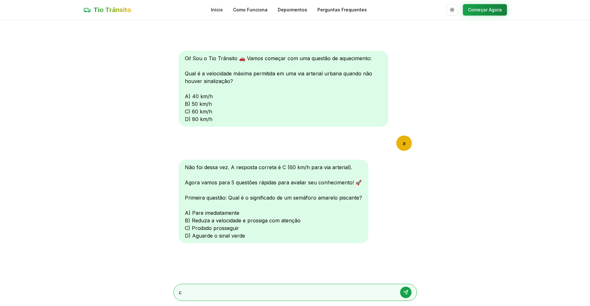 The width and height of the screenshot is (590, 306). Describe the element at coordinates (342, 10) in the screenshot. I see `a: Perguntas Frequentes` at that location.